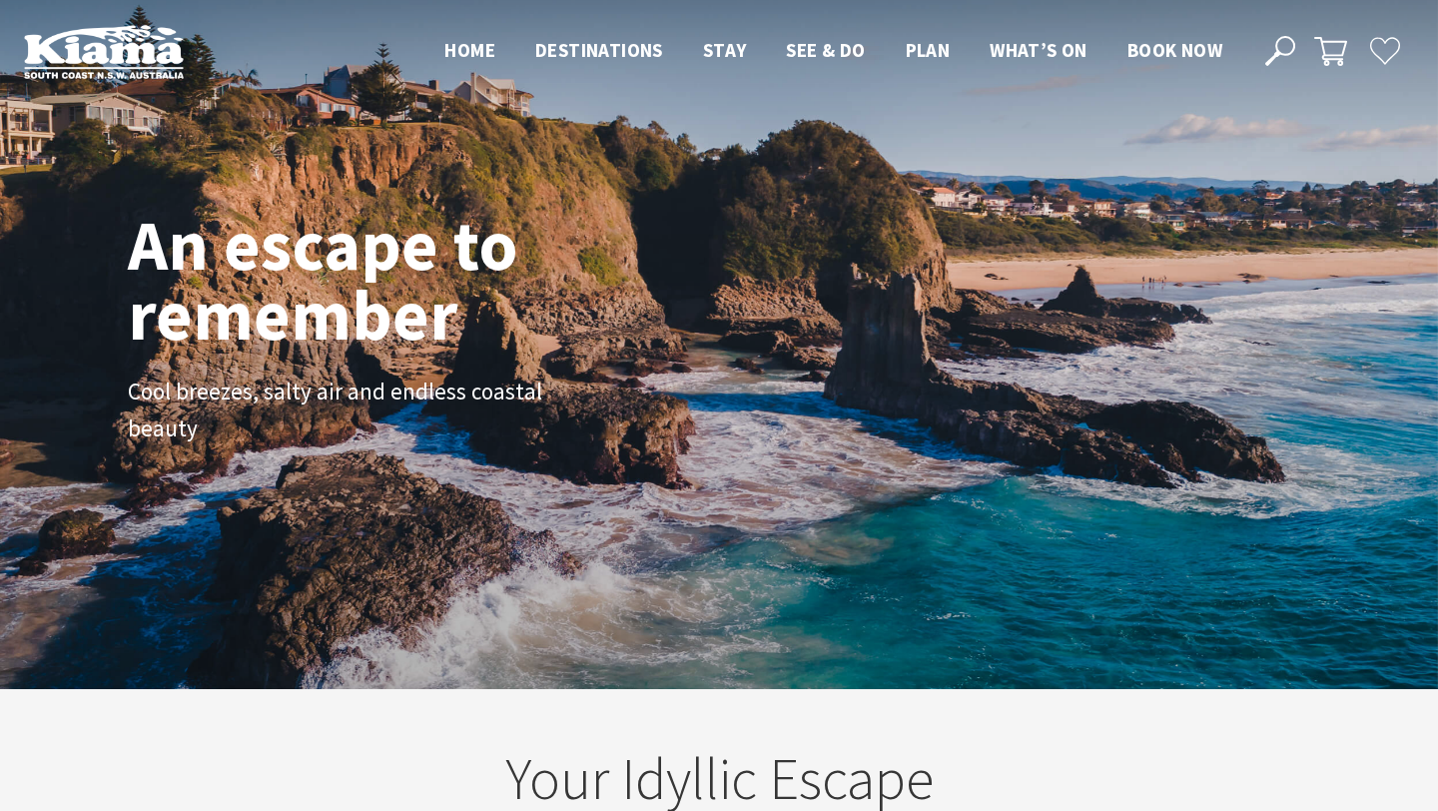 The width and height of the screenshot is (1438, 811). I want to click on span: Home, so click(469, 50).